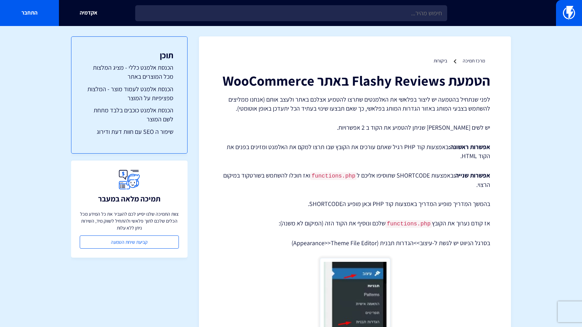 The height and width of the screenshot is (327, 582). Describe the element at coordinates (129, 55) in the screenshot. I see `h3: תוכן` at that location.